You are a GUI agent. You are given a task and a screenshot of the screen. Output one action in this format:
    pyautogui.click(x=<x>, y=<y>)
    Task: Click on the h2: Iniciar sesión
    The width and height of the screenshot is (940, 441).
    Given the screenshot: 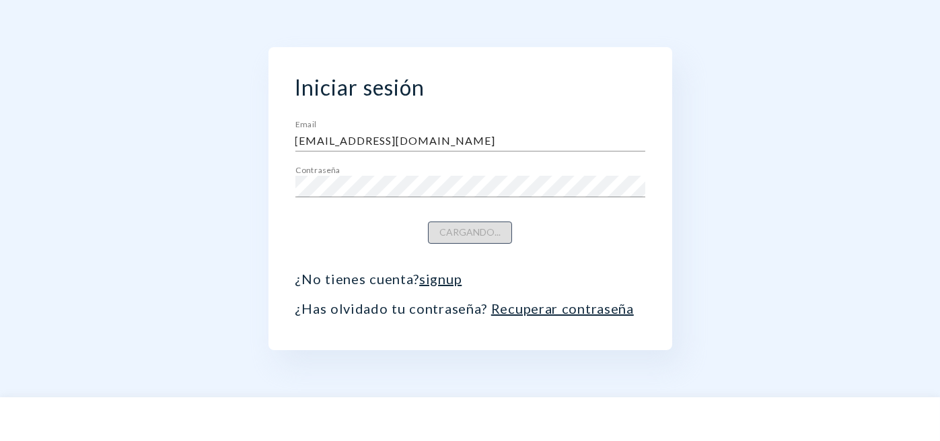 What is the action you would take?
    pyautogui.click(x=470, y=87)
    